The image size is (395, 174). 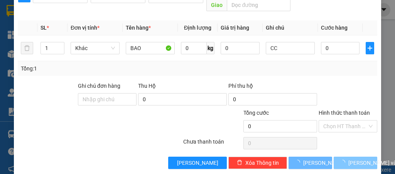 I want to click on span: Xóa Thông tin, so click(x=262, y=163).